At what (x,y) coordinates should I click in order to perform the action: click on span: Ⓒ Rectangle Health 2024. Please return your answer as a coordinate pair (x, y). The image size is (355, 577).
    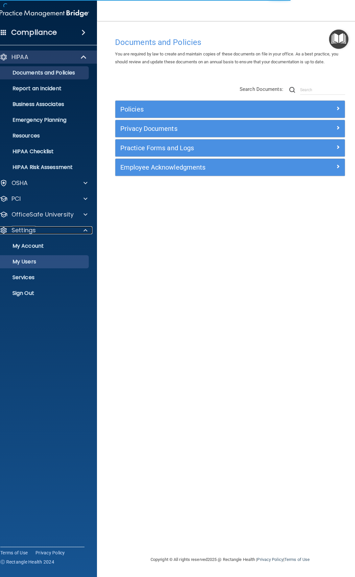
    Looking at the image, I should click on (27, 562).